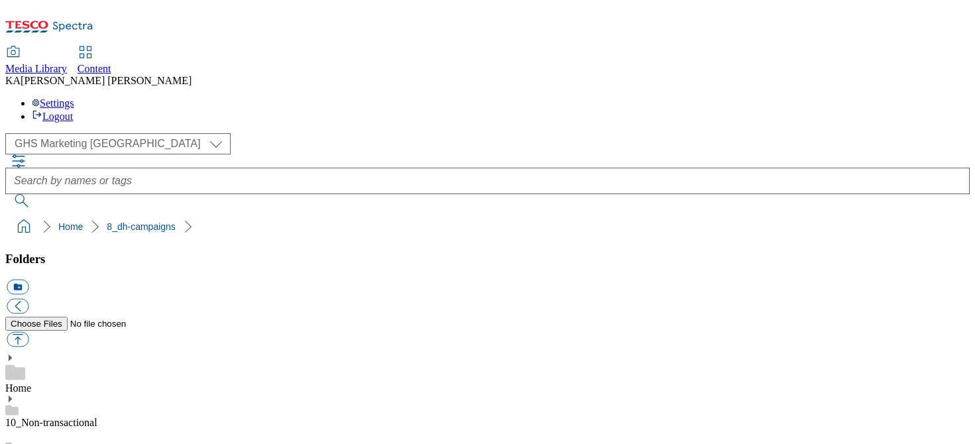  I want to click on input: Search by names or tags, so click(487, 181).